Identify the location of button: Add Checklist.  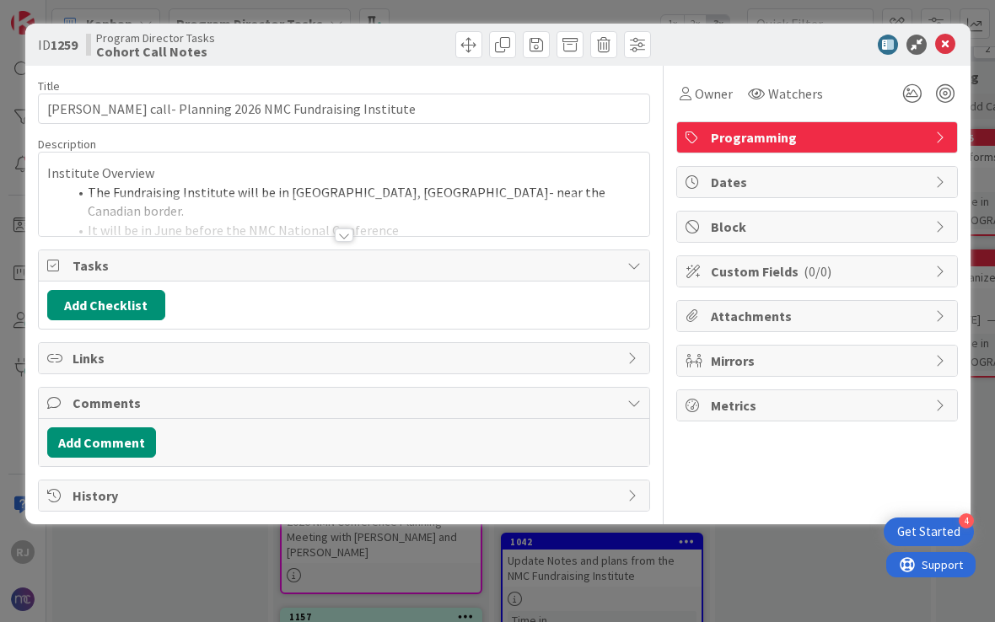
(106, 305).